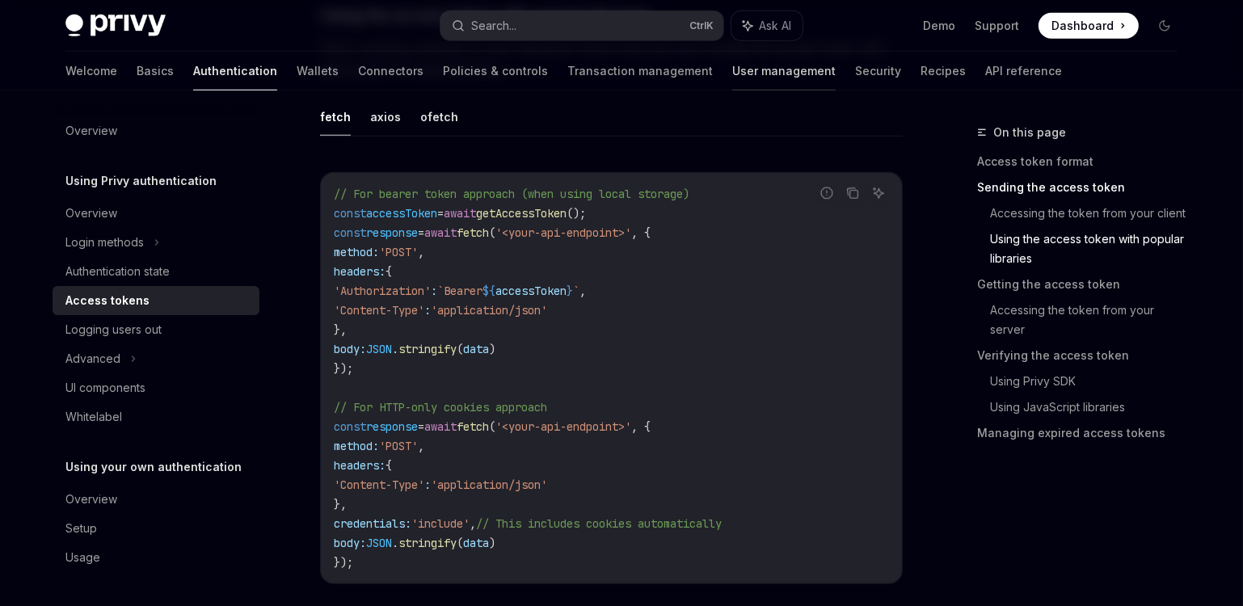 The width and height of the screenshot is (1243, 606). Describe the element at coordinates (379, 349) in the screenshot. I see `span: JSON` at that location.